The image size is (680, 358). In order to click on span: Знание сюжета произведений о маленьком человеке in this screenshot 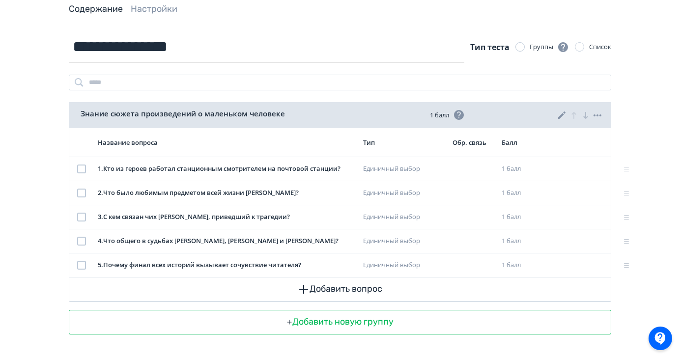, I will do `click(183, 114)`.